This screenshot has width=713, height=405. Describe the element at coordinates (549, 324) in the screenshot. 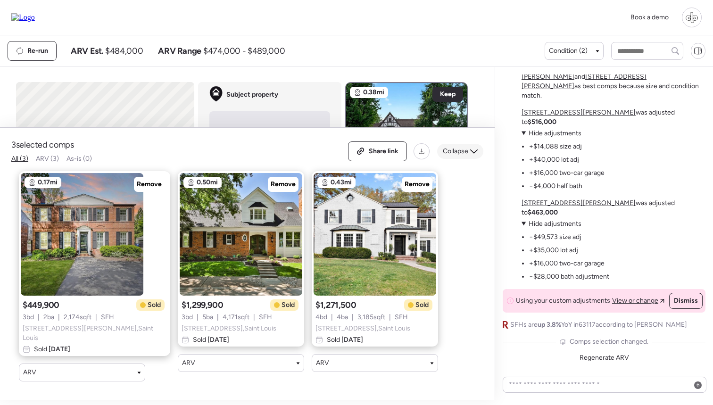

I see `span: up 3.8%` at that location.